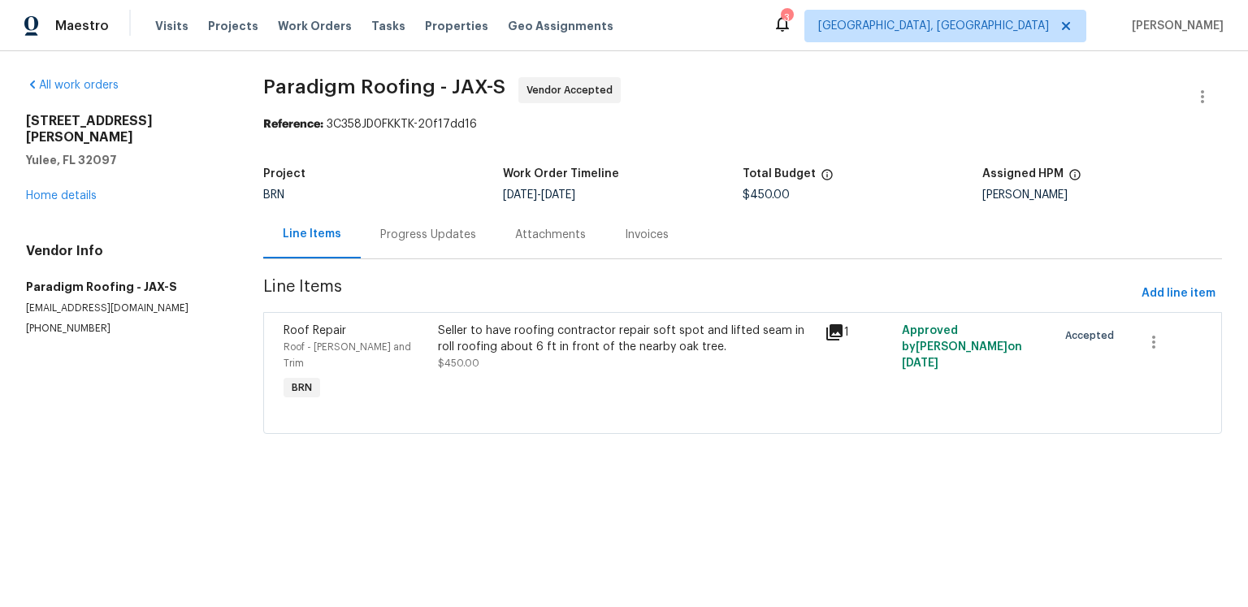 The width and height of the screenshot is (1248, 607). I want to click on h5: Yulee, FL 32097, so click(125, 160).